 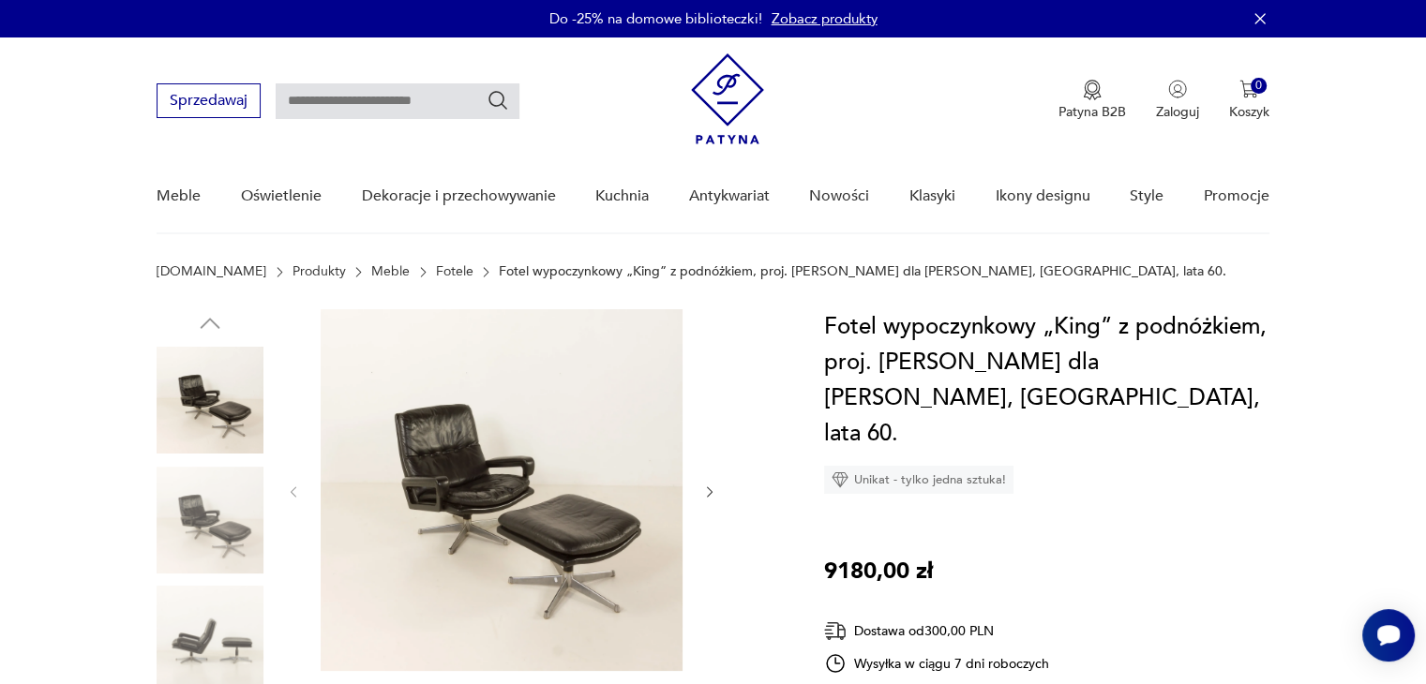 I want to click on img: Ikona diamentu, so click(x=840, y=480).